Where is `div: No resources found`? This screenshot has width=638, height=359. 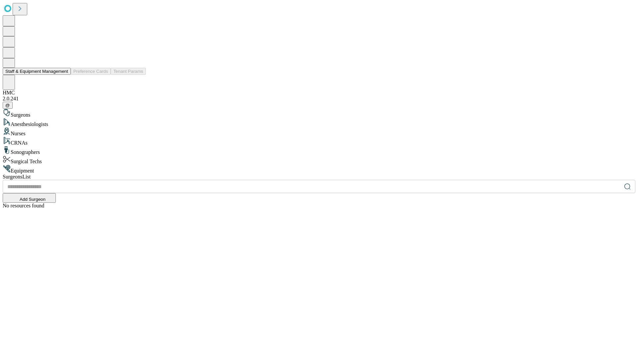 div: No resources found is located at coordinates (319, 206).